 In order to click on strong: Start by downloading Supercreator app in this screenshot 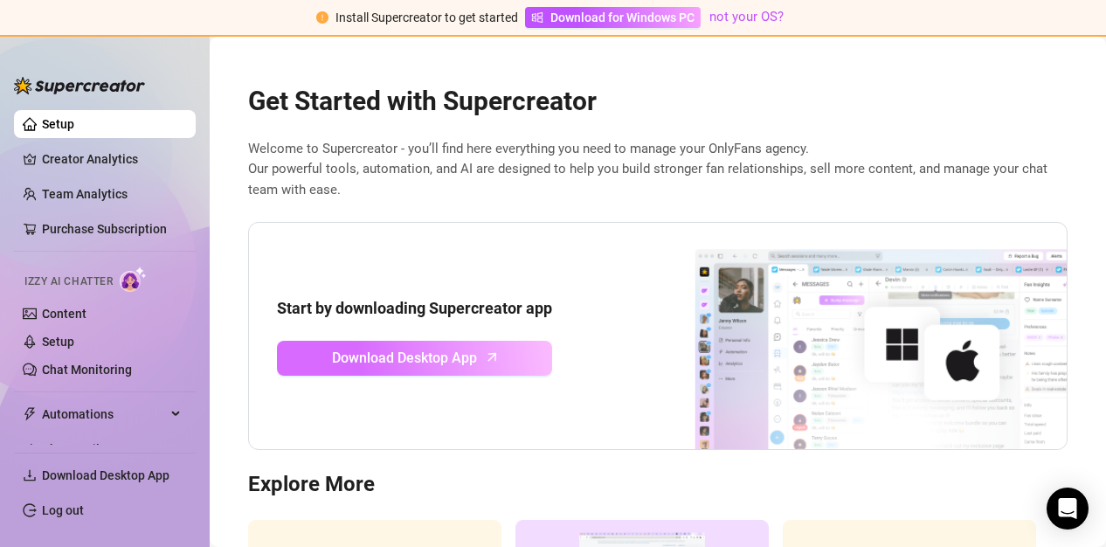, I will do `click(414, 308)`.